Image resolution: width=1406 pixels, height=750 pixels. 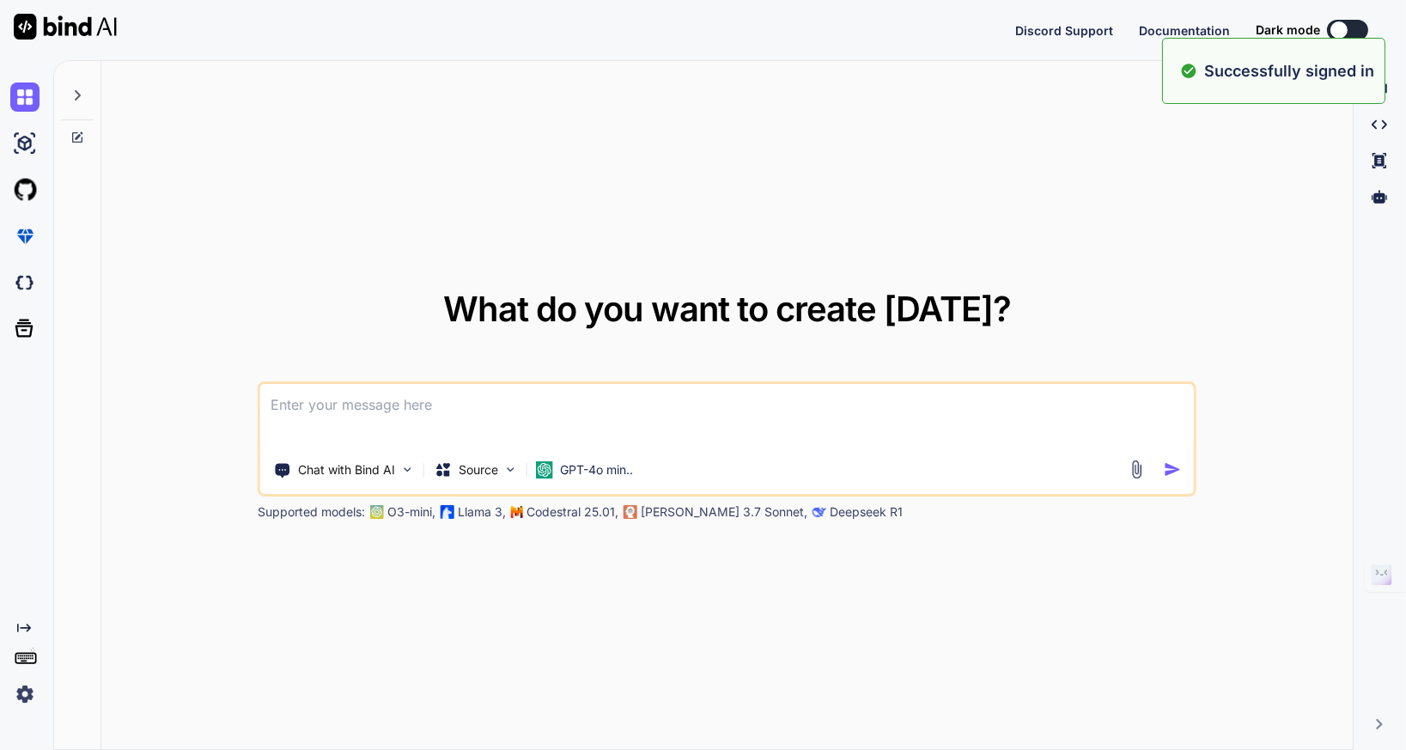 What do you see at coordinates (866, 512) in the screenshot?
I see `p: Deepseek R1` at bounding box center [866, 512].